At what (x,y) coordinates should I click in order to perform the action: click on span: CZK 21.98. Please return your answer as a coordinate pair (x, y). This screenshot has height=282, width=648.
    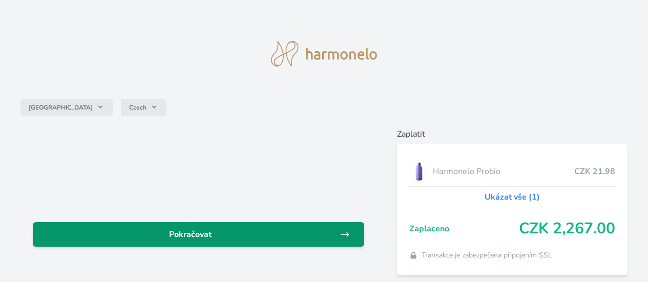
    Looking at the image, I should click on (594, 172).